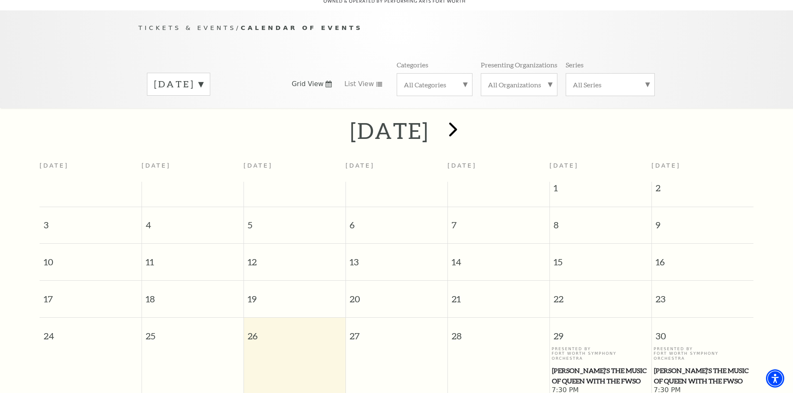 The width and height of the screenshot is (793, 393). Describe the element at coordinates (193, 332) in the screenshot. I see `span: 25` at that location.